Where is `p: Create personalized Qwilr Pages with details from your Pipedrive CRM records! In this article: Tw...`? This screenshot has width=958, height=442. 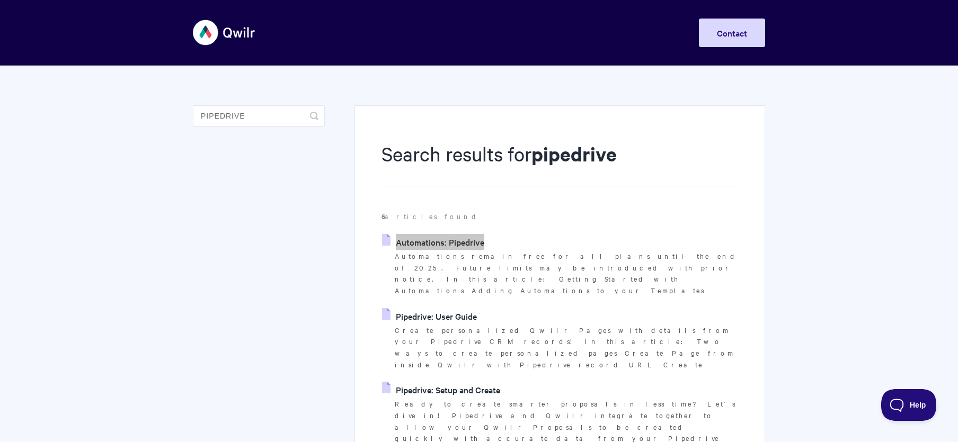
p: Create personalized Qwilr Pages with details from your Pipedrive CRM records! In this article: Tw... is located at coordinates (566, 348).